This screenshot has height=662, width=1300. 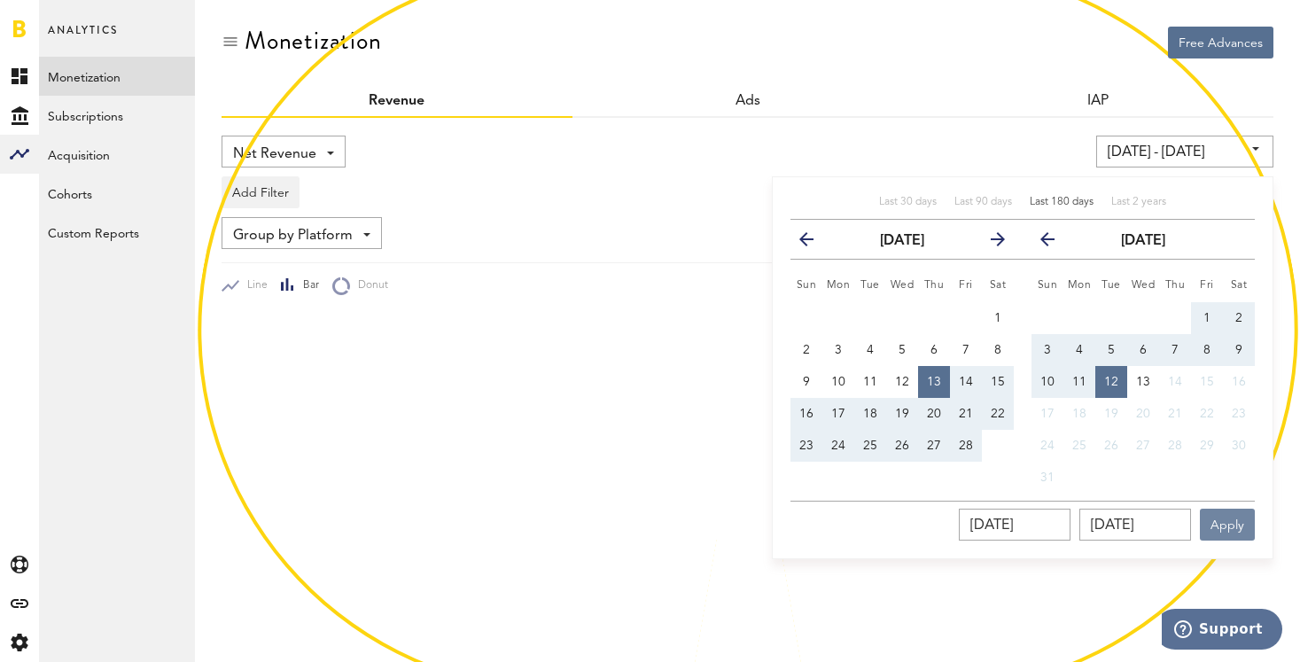 What do you see at coordinates (908, 202) in the screenshot?
I see `span: Last 30 days` at bounding box center [908, 202].